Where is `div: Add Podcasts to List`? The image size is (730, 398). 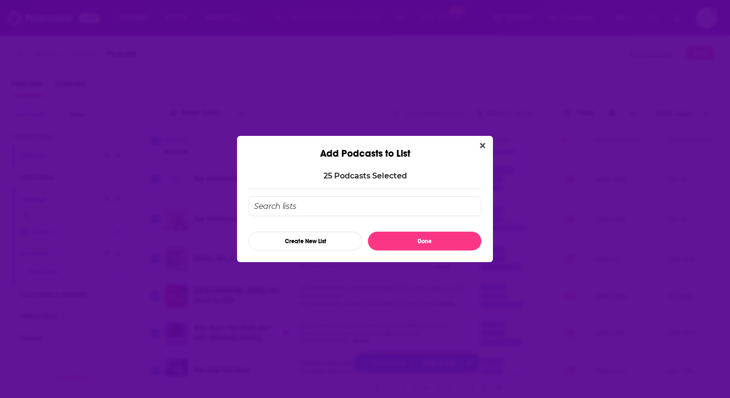 div: Add Podcasts to List is located at coordinates (365, 147).